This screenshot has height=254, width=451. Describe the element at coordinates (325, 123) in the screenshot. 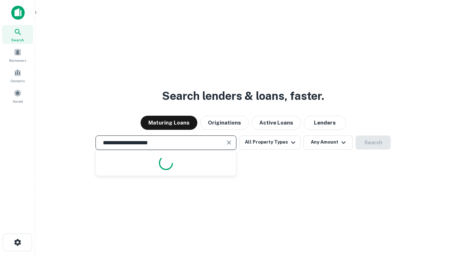

I see `button: Lenders` at that location.